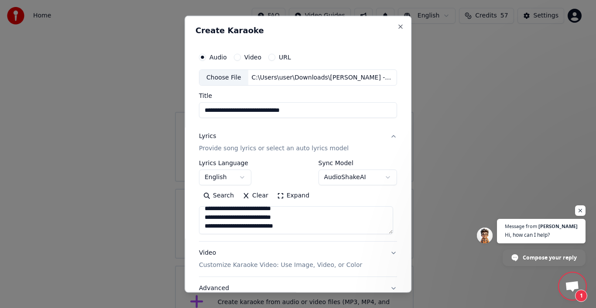 Image resolution: width=596 pixels, height=308 pixels. I want to click on div: LyricsProvide song lyrics or select an auto lyrics model, so click(298, 200).